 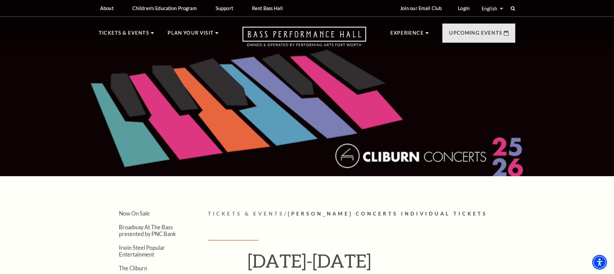 I want to click on p: Plan Your Visit, so click(x=190, y=35).